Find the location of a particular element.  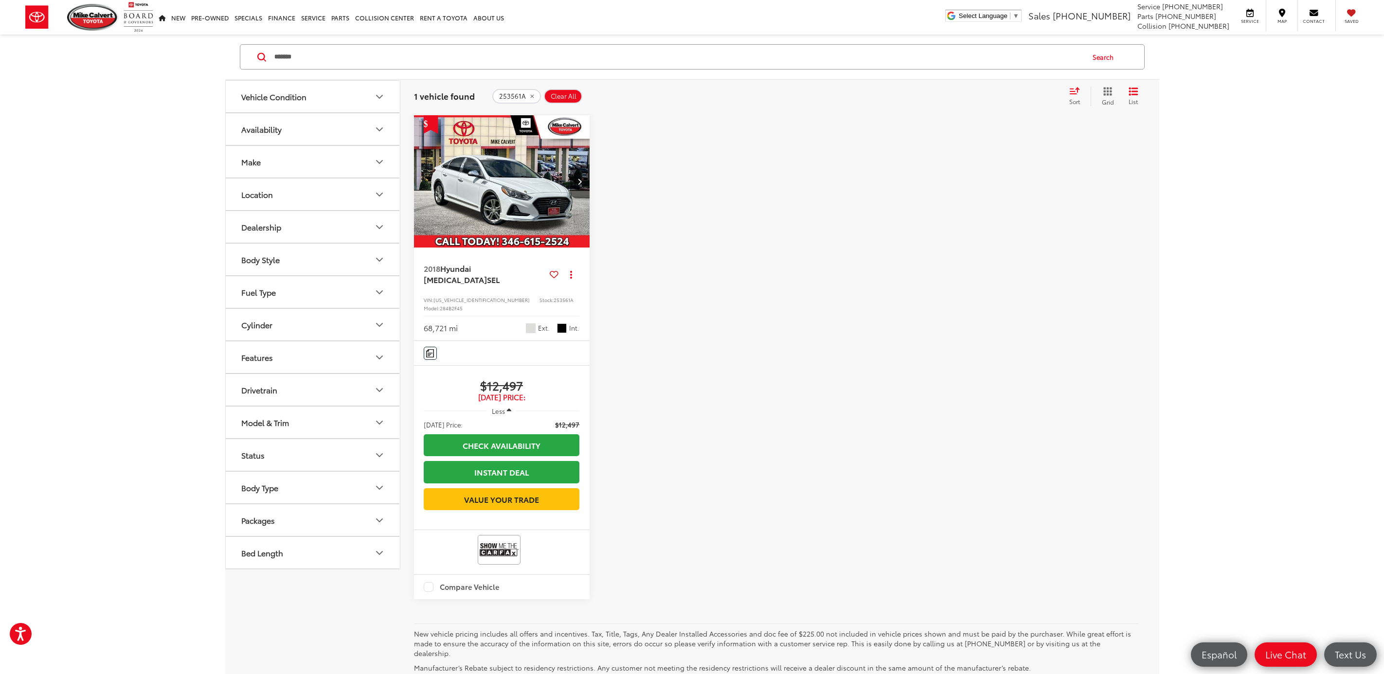

div: 2018 Hyundai Sonata SEL 0 is located at coordinates (502, 182).